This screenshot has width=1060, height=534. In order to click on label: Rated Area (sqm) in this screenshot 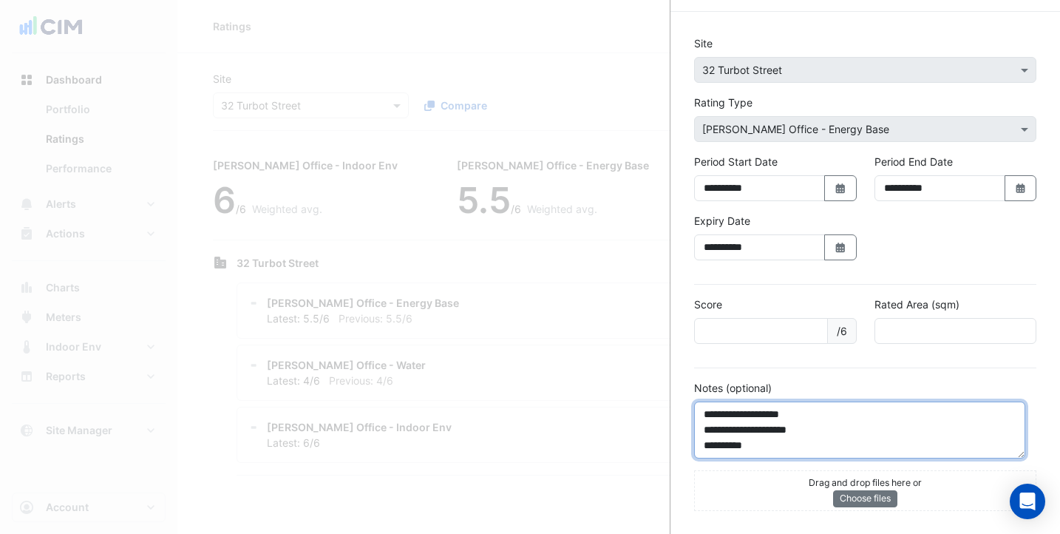, I will do `click(917, 304)`.